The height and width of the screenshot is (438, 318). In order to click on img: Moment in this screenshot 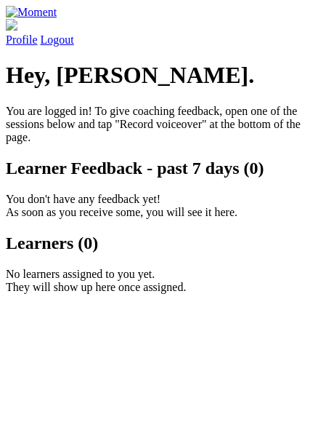, I will do `click(31, 12)`.